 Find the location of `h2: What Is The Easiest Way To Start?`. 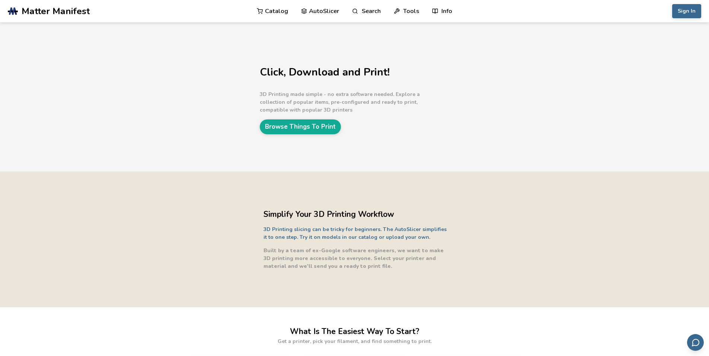

h2: What Is The Easiest Way To Start? is located at coordinates (355, 332).